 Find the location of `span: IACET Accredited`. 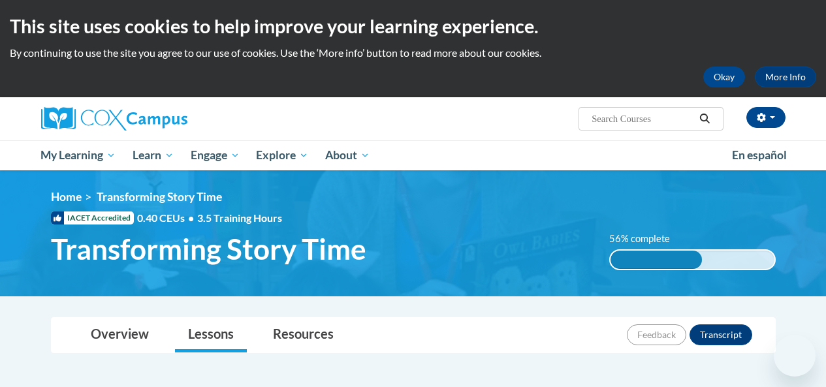

span: IACET Accredited is located at coordinates (92, 218).